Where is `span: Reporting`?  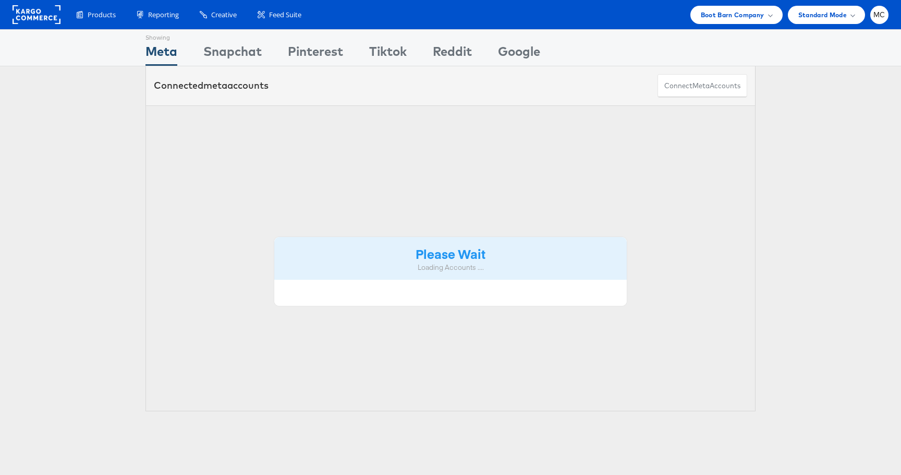
span: Reporting is located at coordinates (163, 15).